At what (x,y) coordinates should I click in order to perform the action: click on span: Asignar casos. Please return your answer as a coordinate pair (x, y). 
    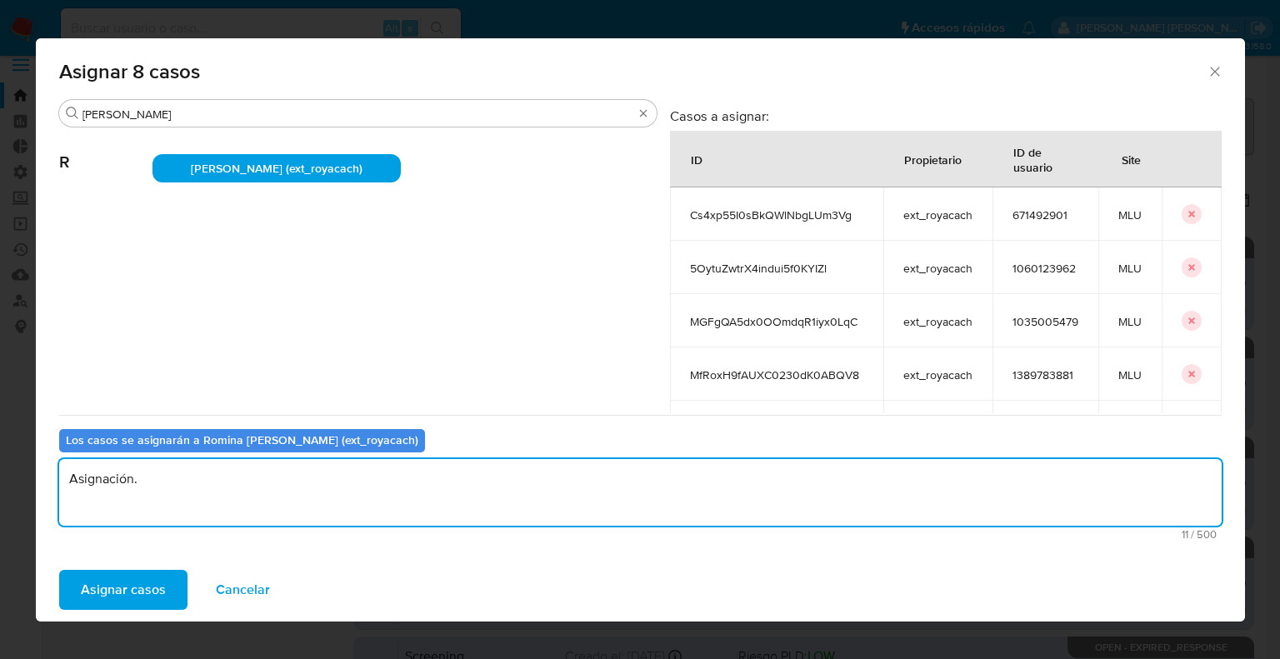
    Looking at the image, I should click on (123, 590).